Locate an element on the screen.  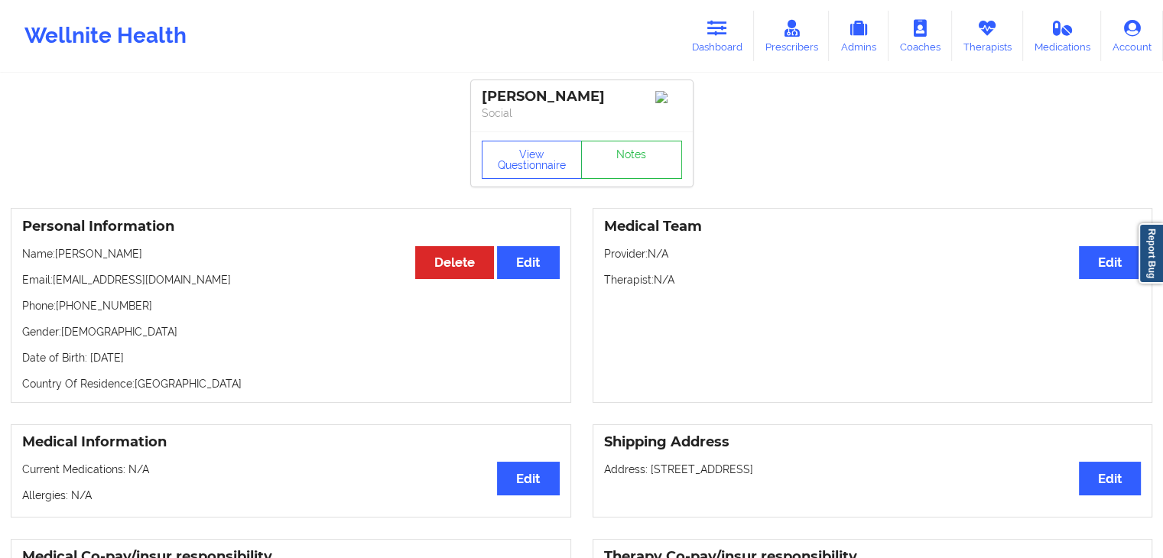
img: Image%2Fplaceholer-image.png is located at coordinates (668, 97).